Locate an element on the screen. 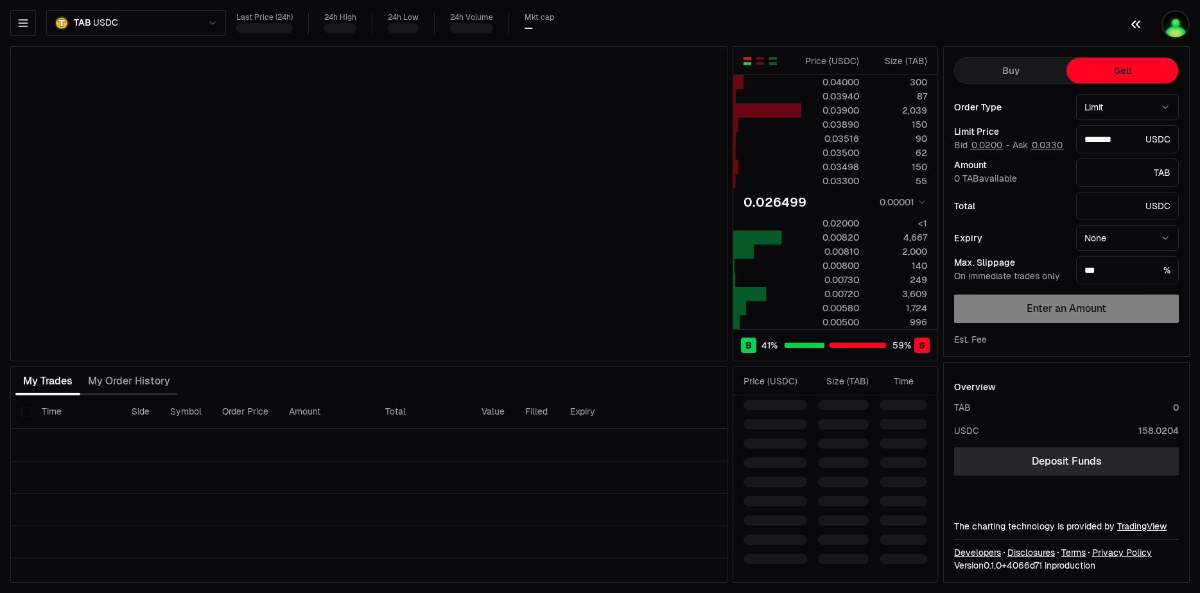 Image resolution: width=1200 pixels, height=593 pixels. div: 4,667 is located at coordinates (899, 238).